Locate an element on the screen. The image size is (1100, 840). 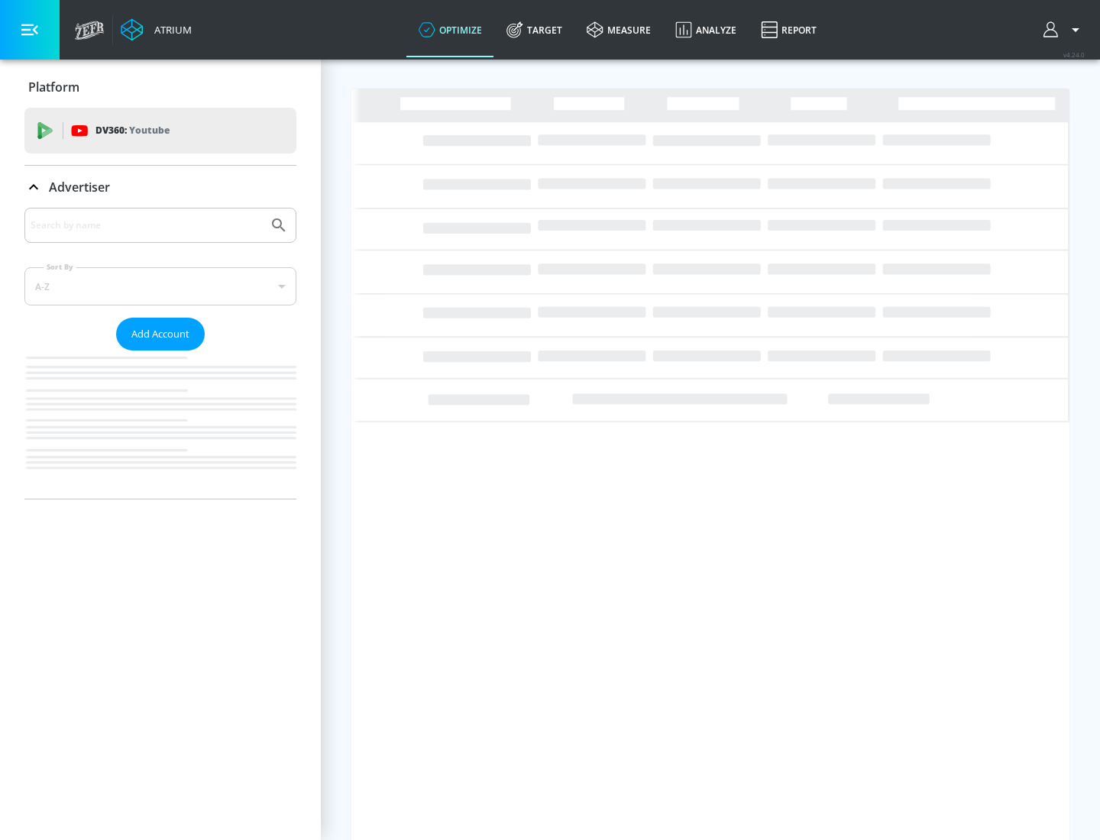
a: measure is located at coordinates (619, 30).